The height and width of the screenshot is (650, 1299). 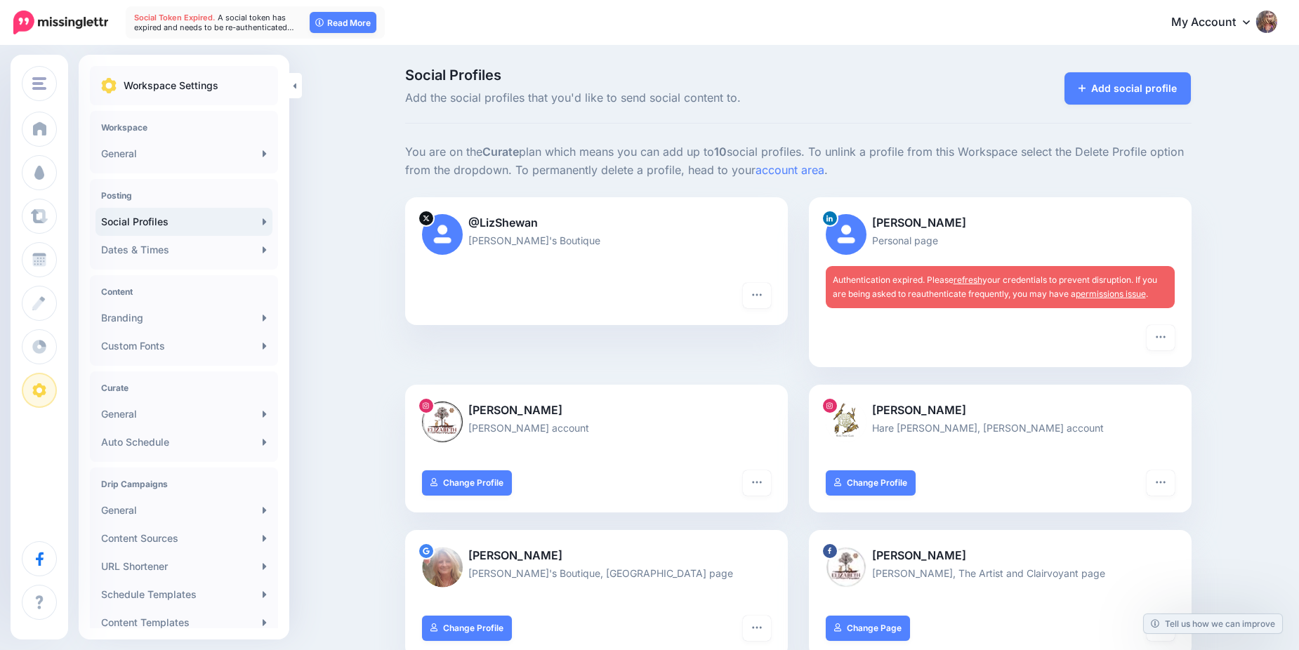 I want to click on p: You are on the plan which means you can add up to social profiles. To unlink a profile from this ..., so click(x=798, y=161).